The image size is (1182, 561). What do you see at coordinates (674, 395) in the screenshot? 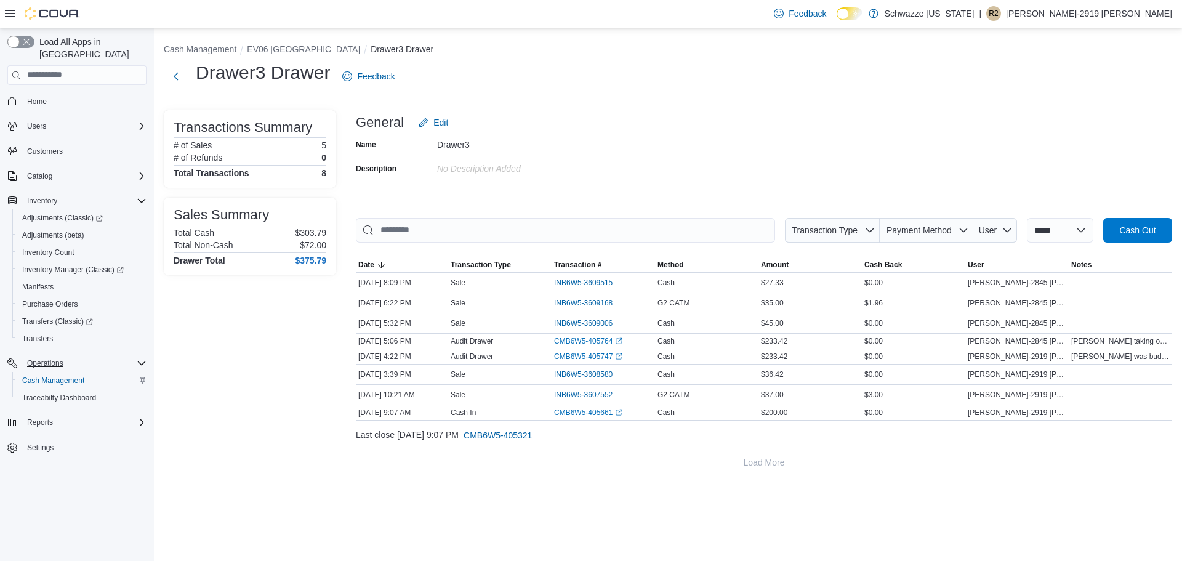
I see `span: G2 CATM` at bounding box center [674, 395].